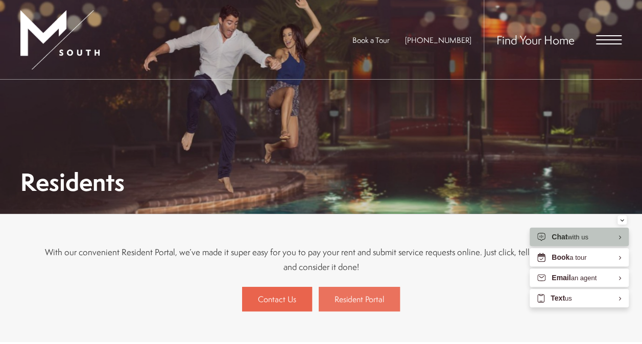  I want to click on img: MSouth, so click(60, 40).